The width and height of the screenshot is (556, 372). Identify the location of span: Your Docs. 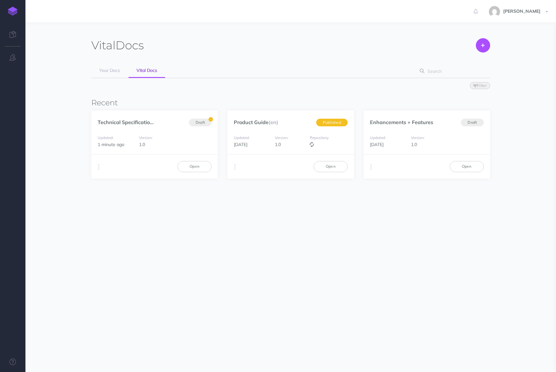
(109, 70).